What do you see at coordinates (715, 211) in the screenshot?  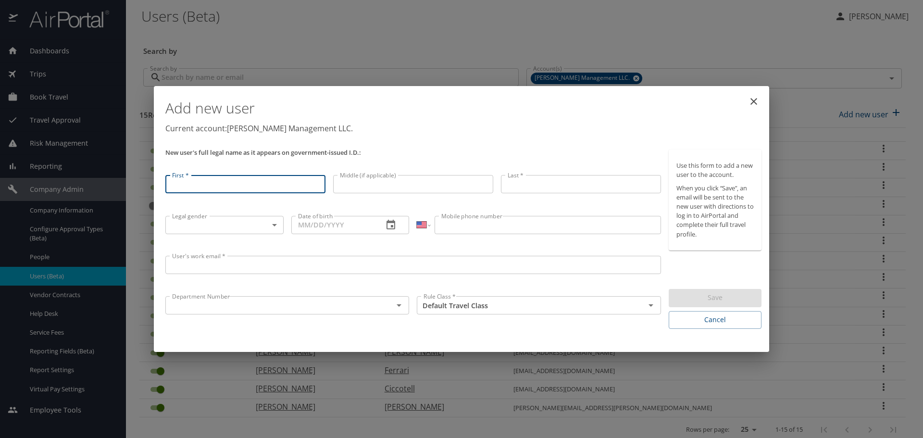 I see `p: When you click “Save”, an email will be sent to the new user with directions to log in to AirPort...` at bounding box center [715, 211].